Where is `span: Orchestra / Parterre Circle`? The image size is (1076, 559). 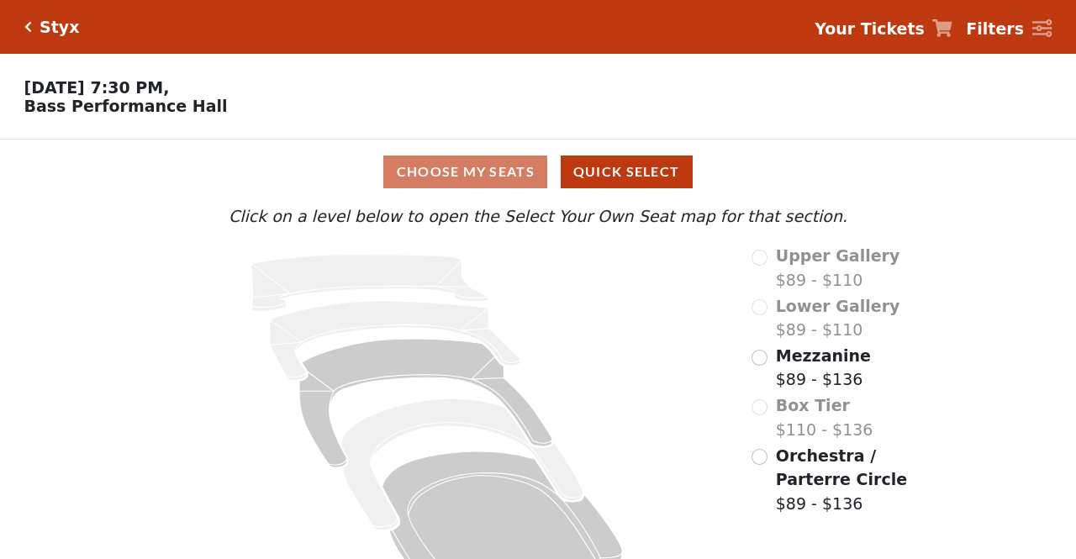
span: Orchestra / Parterre Circle is located at coordinates (842, 468).